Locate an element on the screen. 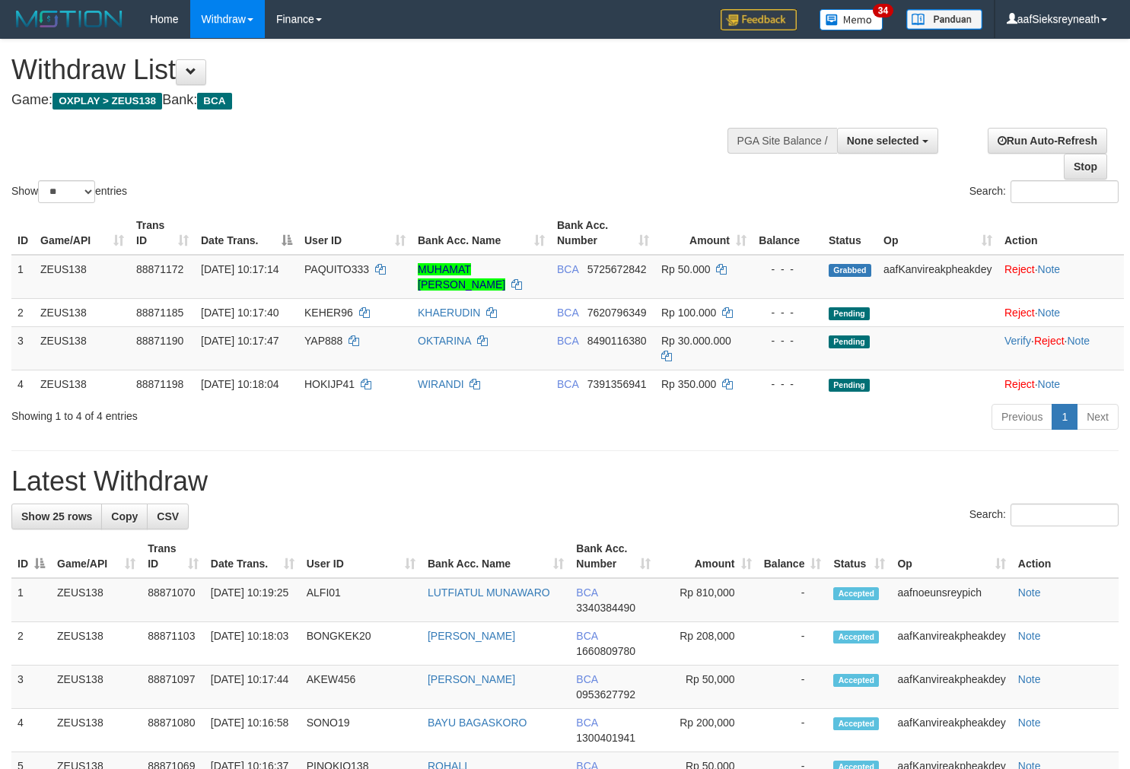 This screenshot has width=1130, height=769. a: Next is located at coordinates (1097, 417).